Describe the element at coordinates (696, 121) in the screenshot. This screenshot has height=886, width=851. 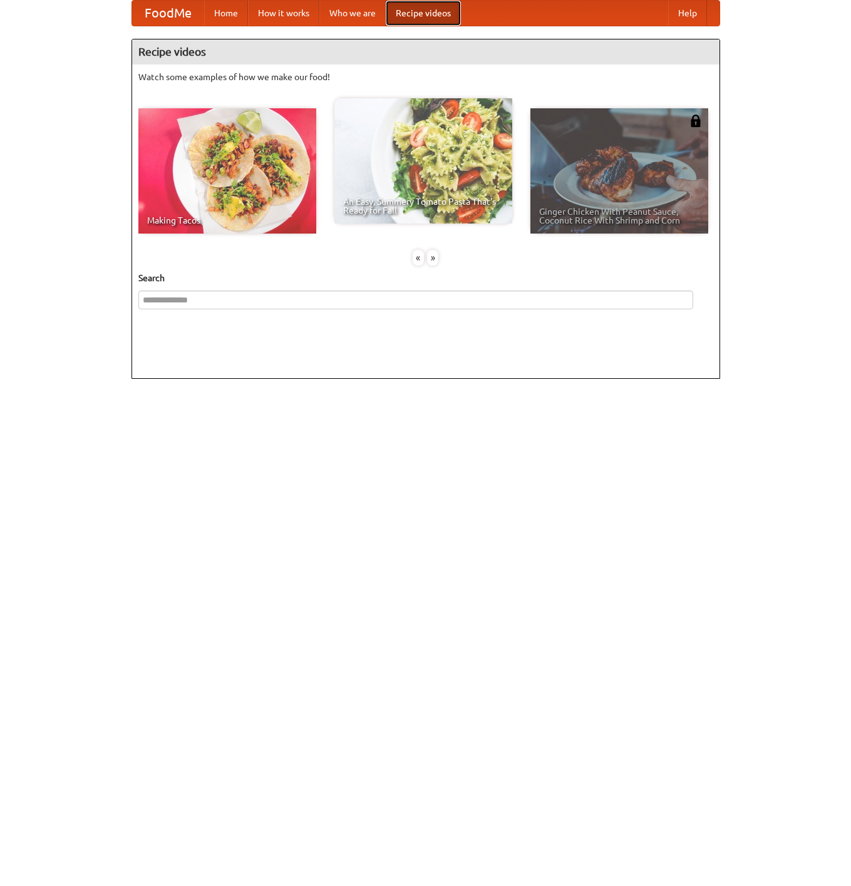
I see `img: 483408.png` at that location.